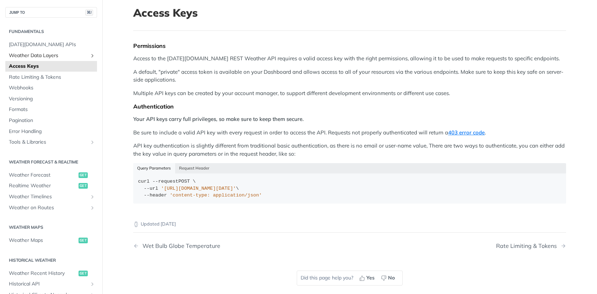 Image resolution: width=597 pixels, height=294 pixels. I want to click on span: Weather Timelines, so click(48, 197).